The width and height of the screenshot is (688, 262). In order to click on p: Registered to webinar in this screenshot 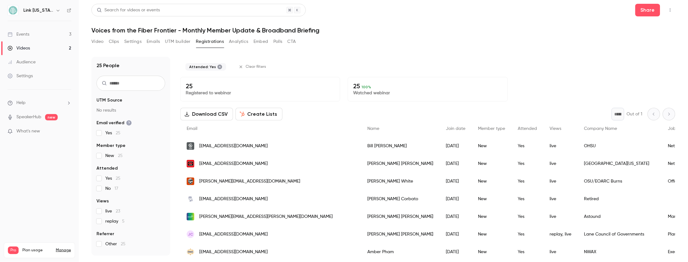, I will do `click(260, 93)`.